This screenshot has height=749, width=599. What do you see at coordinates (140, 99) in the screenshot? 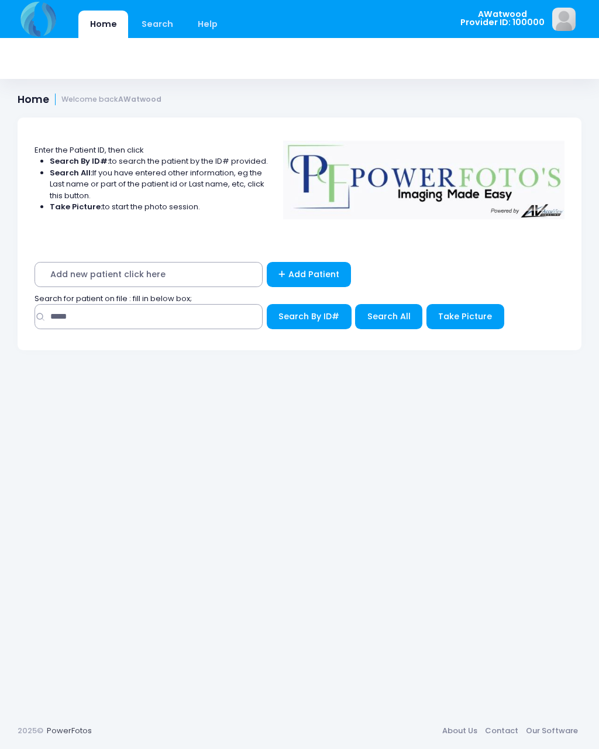
I see `strong: AWatwood` at bounding box center [140, 99].